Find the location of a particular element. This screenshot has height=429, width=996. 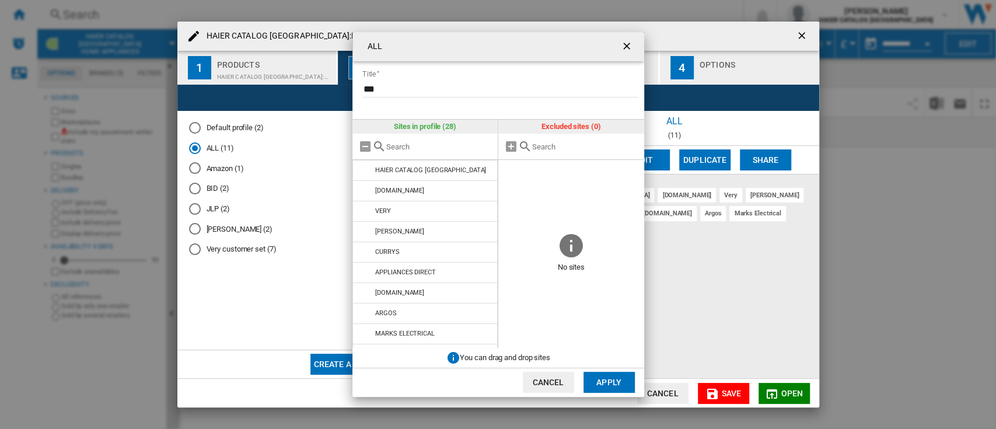

md-icon: Add all is located at coordinates (511, 146).